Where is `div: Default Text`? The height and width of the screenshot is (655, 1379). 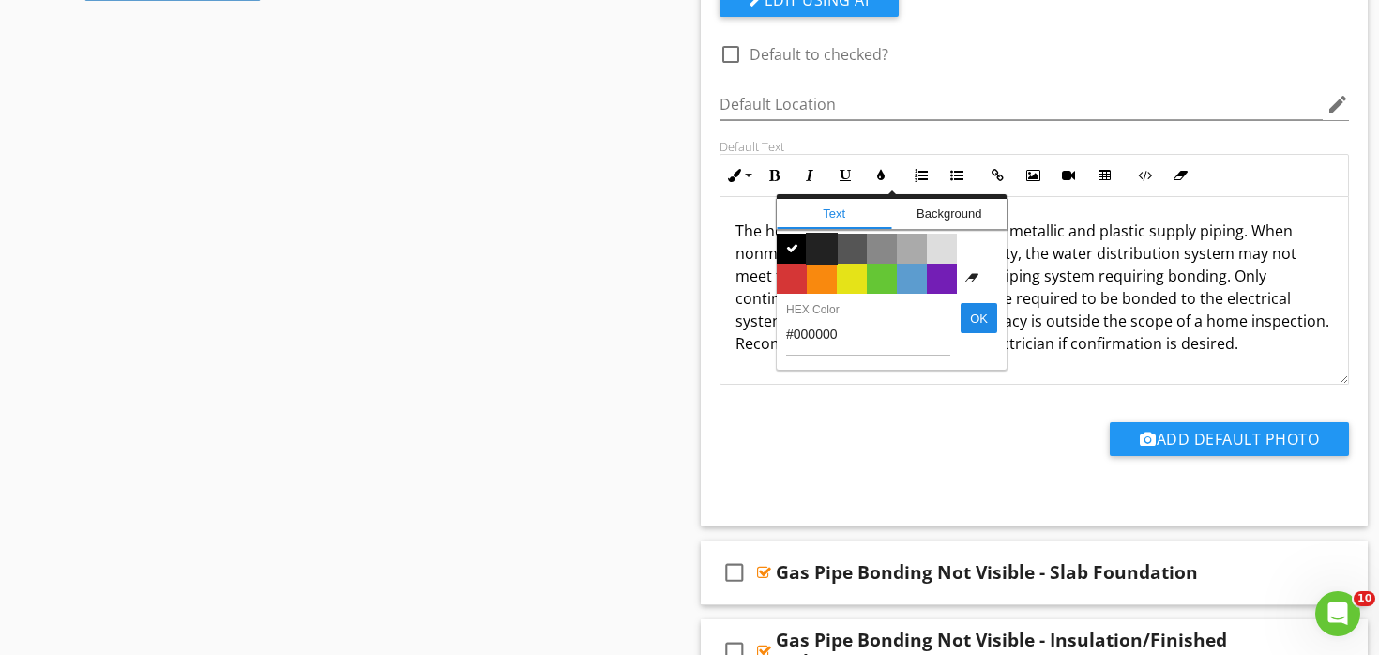 div: Default Text is located at coordinates (1034, 146).